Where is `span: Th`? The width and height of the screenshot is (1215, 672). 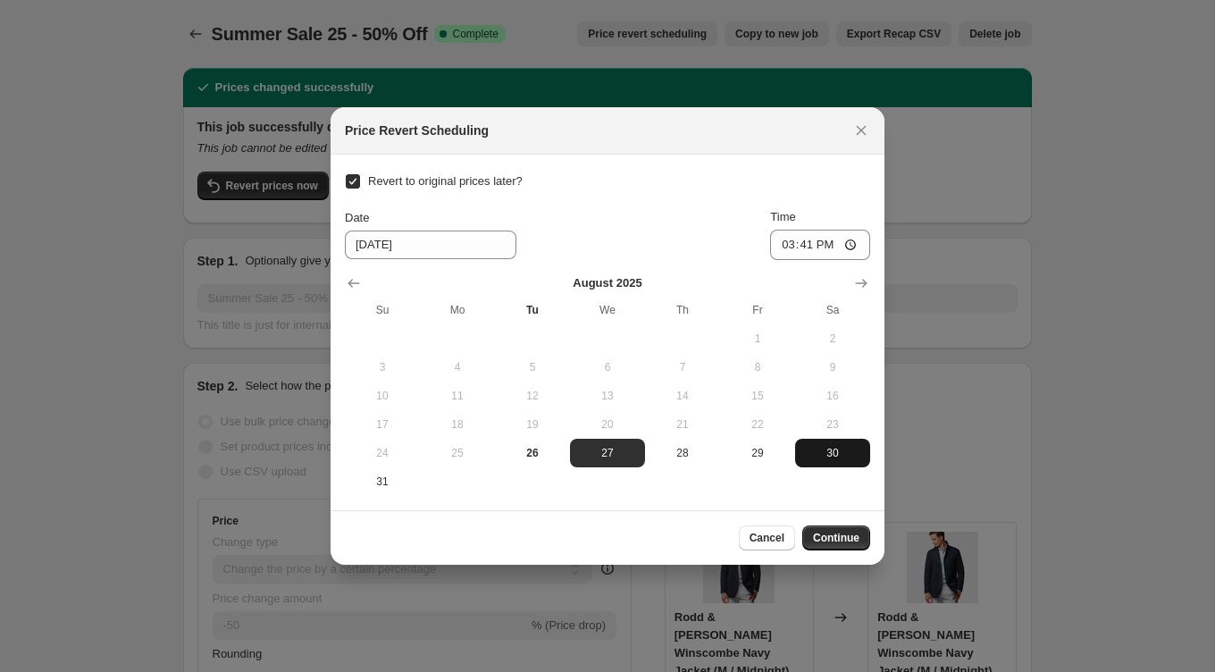
span: Th is located at coordinates (682, 310).